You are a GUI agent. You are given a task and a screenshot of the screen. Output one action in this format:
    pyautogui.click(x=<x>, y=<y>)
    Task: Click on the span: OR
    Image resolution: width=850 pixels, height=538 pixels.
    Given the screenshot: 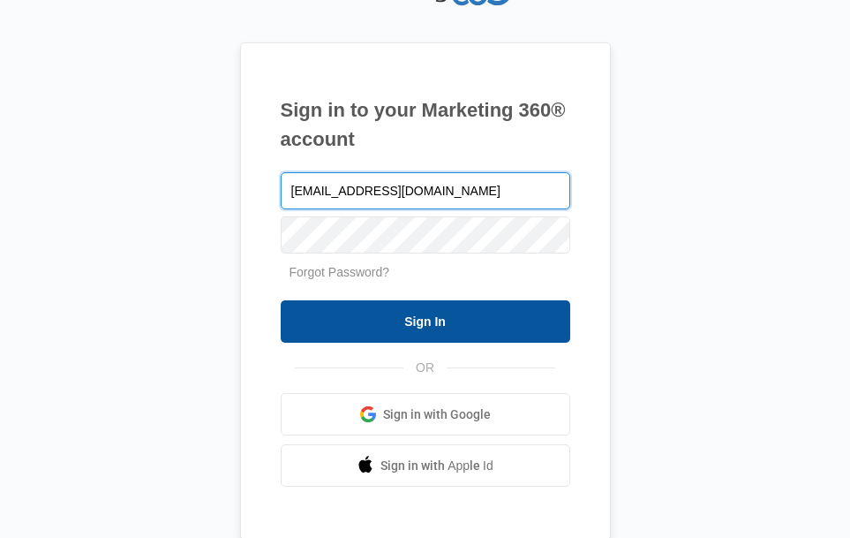 What is the action you would take?
    pyautogui.click(x=425, y=367)
    